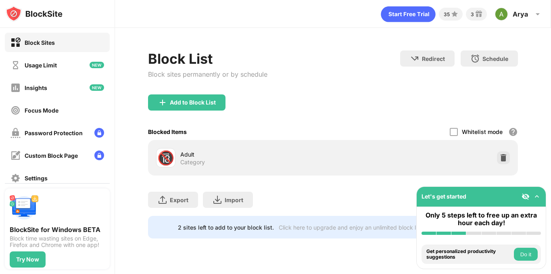 This screenshot has height=274, width=551. Describe the element at coordinates (537, 197) in the screenshot. I see `img: omni-setup-toggle.svg` at that location.